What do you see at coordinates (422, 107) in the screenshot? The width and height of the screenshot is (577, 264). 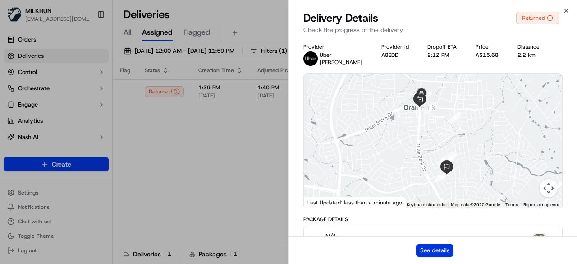 I see `div: 1` at bounding box center [422, 107].